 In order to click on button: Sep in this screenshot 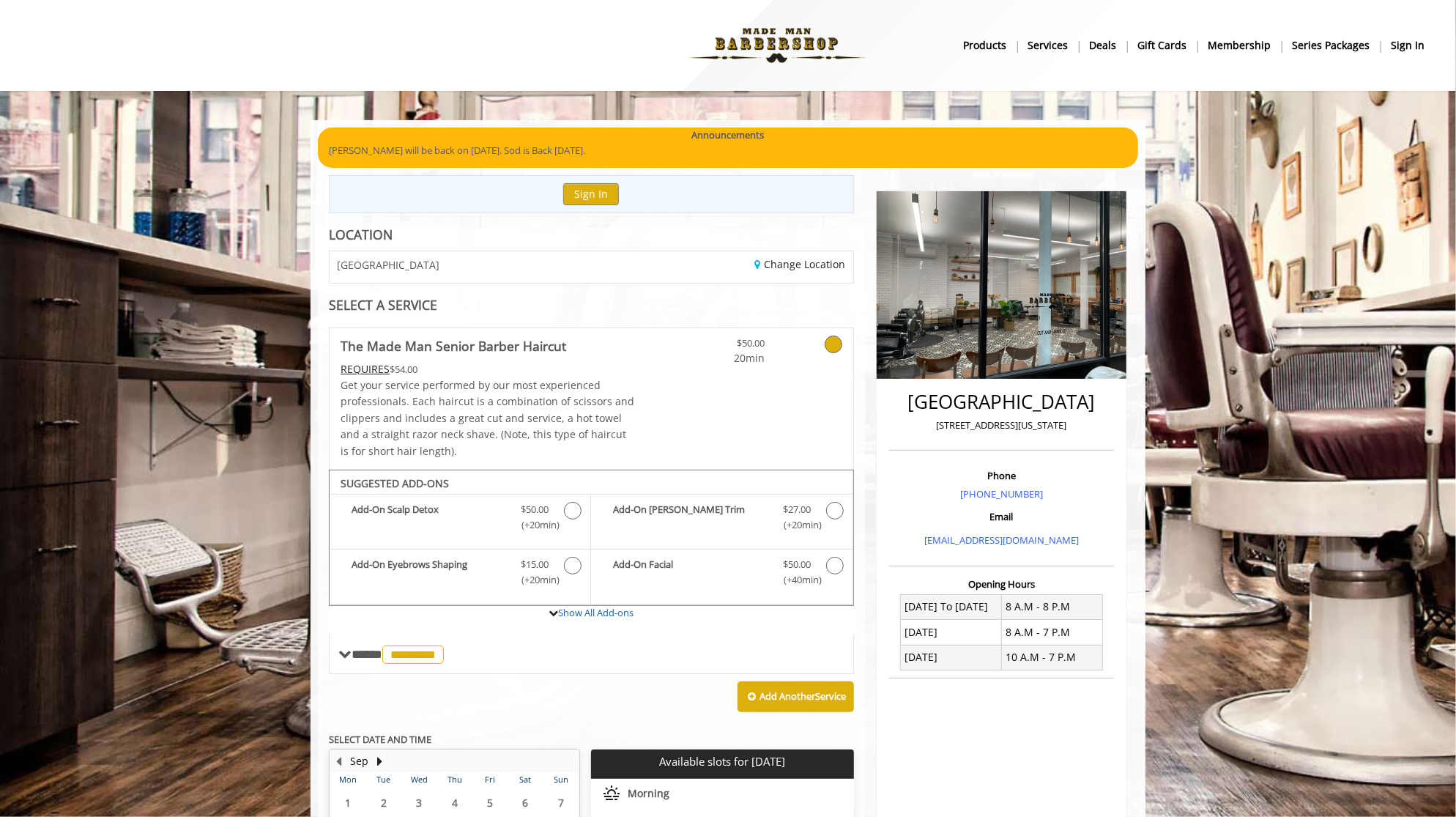, I will do `click(360, 762)`.